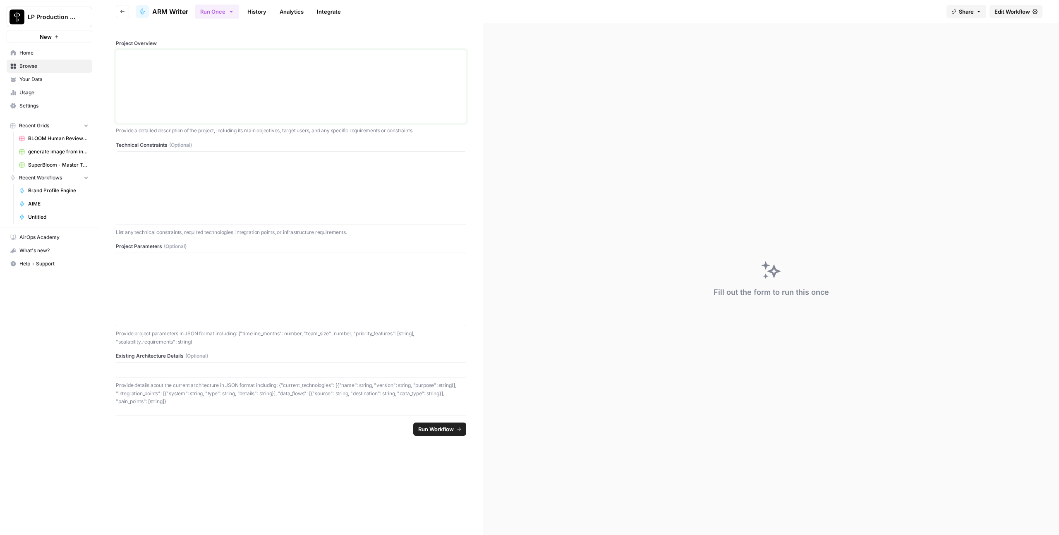 The image size is (1059, 535). I want to click on a: Untitled, so click(54, 217).